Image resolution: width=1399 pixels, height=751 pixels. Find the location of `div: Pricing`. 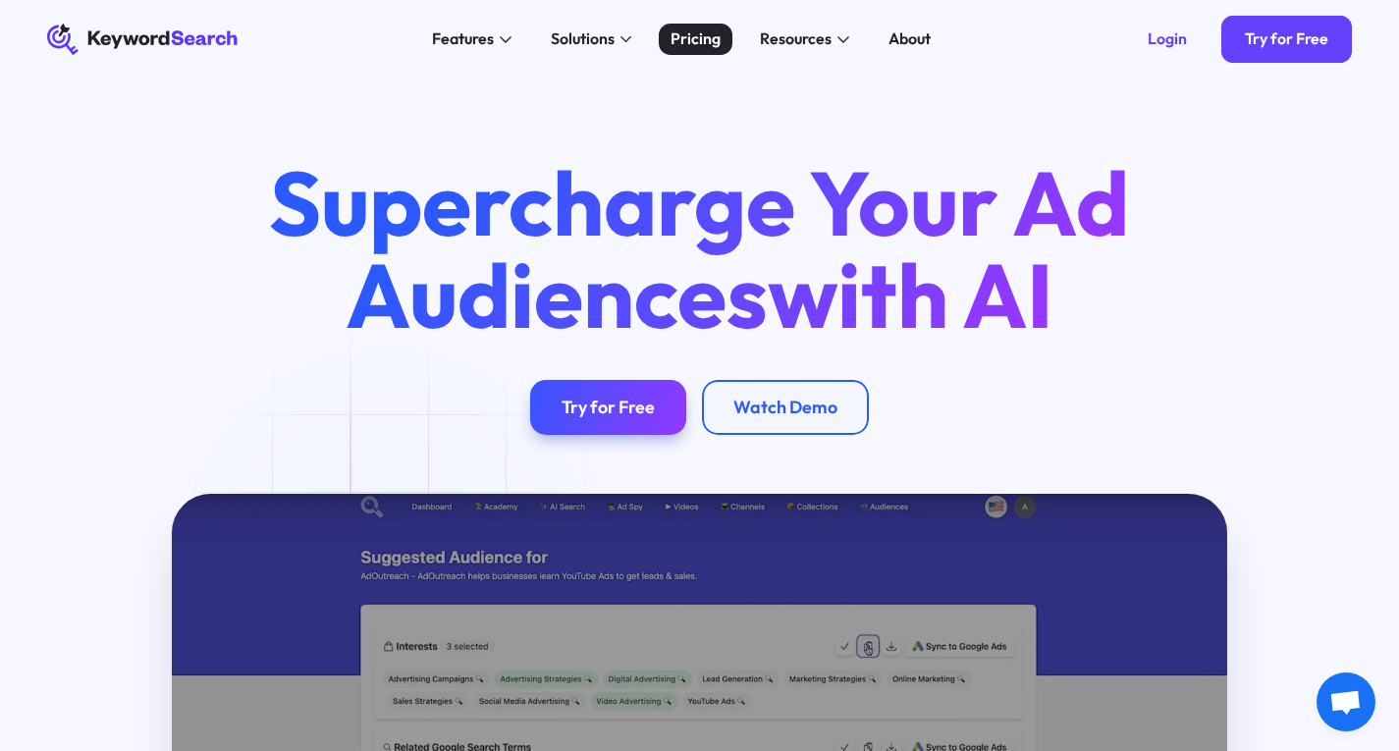

div: Pricing is located at coordinates (695, 39).